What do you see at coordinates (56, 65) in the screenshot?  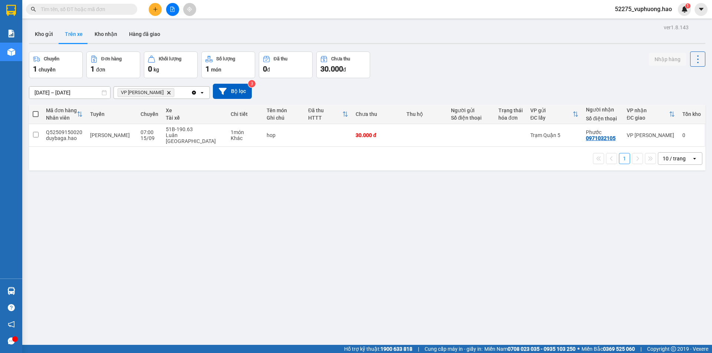 I see `button: Chuyến1chuyến` at bounding box center [56, 65].